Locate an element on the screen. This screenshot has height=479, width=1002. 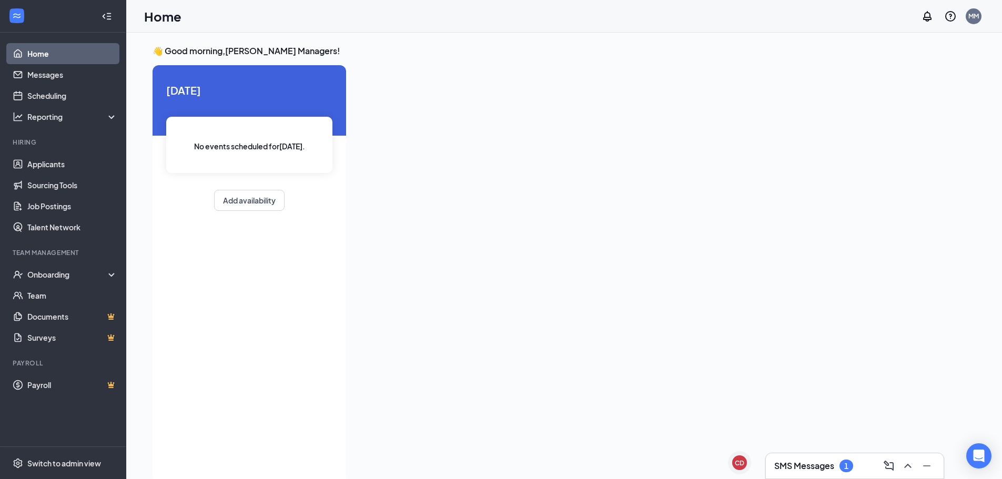
div: Hiring is located at coordinates (64, 142).